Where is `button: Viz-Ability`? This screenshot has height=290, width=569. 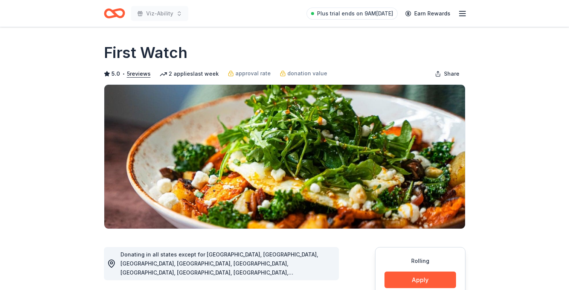 button: Viz-Ability is located at coordinates (160, 14).